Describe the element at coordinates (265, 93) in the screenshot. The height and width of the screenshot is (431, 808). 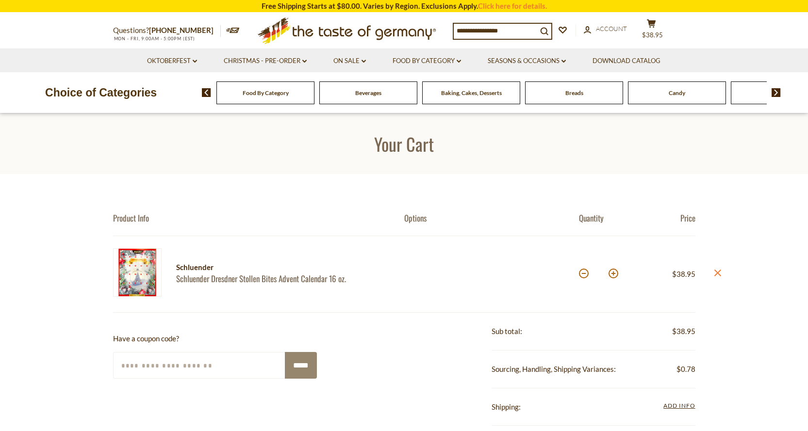
I see `span: Food By Category` at that location.